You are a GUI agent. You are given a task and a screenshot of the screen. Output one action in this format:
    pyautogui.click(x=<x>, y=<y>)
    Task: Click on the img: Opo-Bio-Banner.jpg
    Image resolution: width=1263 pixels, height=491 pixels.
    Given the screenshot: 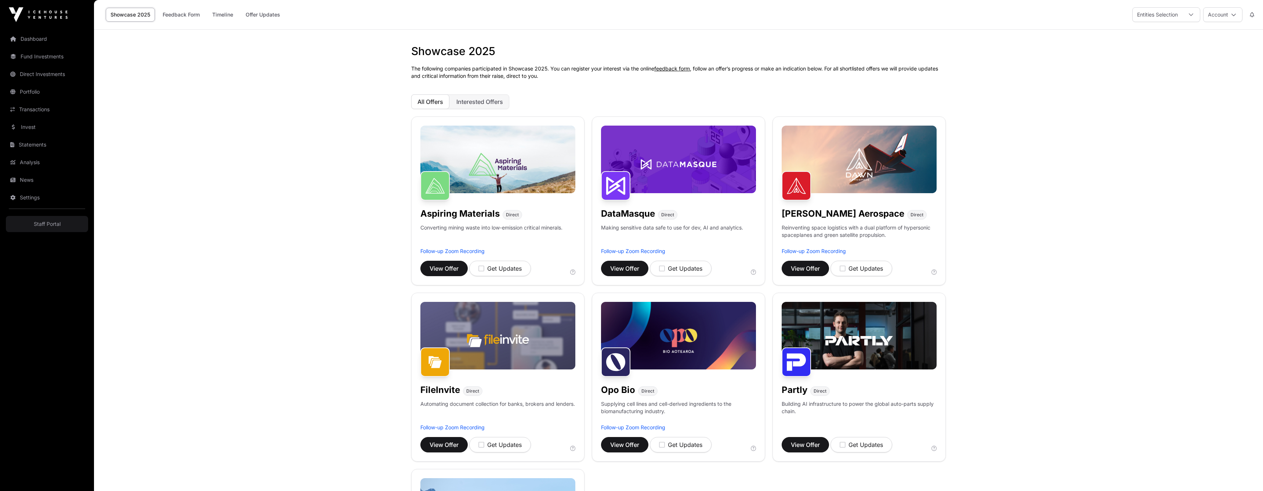 What is the action you would take?
    pyautogui.click(x=679, y=336)
    